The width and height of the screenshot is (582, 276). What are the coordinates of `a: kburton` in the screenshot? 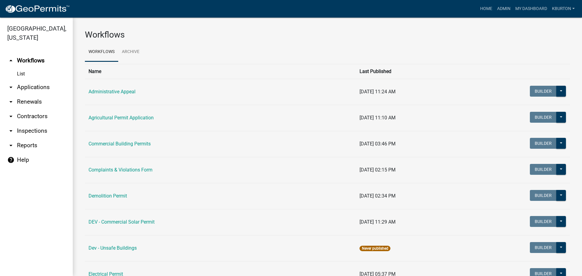 It's located at (563, 9).